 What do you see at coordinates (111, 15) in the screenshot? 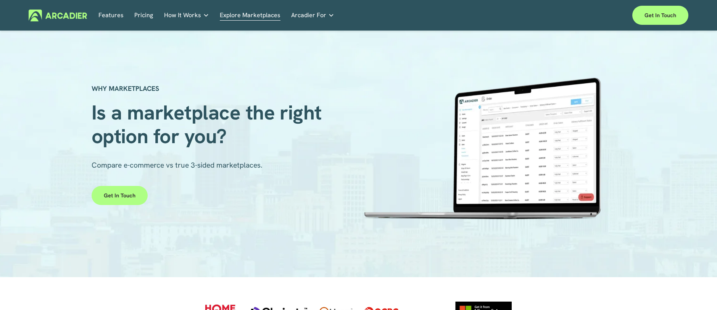
I see `a: Features` at bounding box center [111, 15].